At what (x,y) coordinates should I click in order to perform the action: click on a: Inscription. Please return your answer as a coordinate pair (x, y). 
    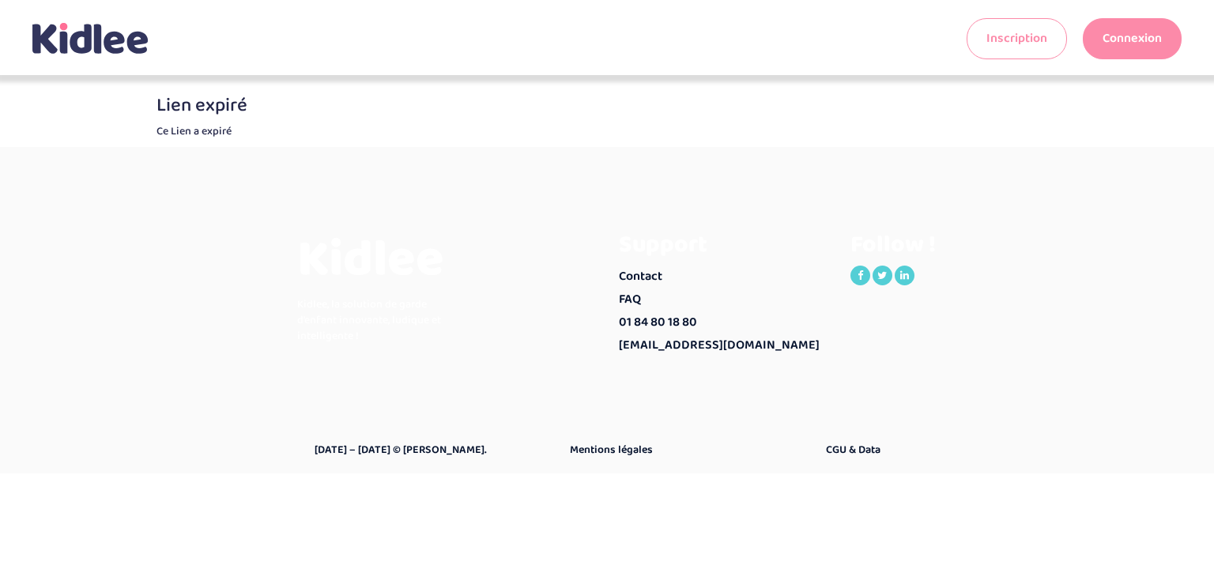
    Looking at the image, I should click on (1017, 39).